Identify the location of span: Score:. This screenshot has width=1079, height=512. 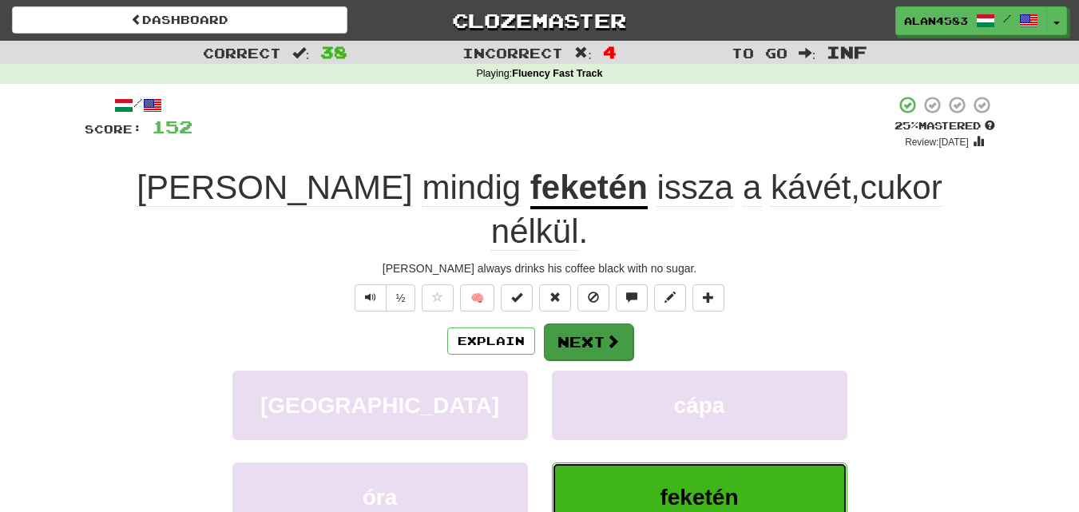
(113, 129).